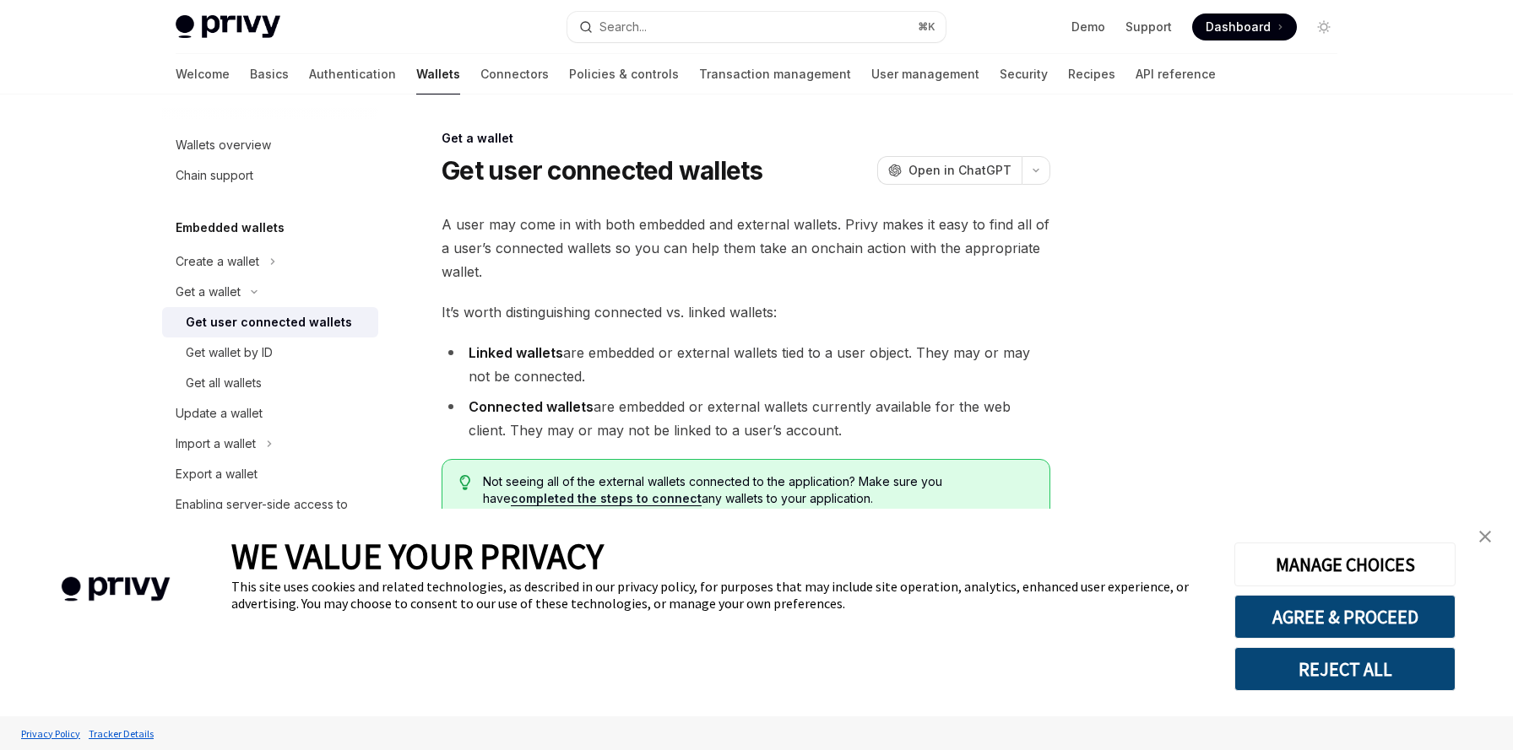 The image size is (1513, 750). I want to click on span: ⌘ K, so click(926, 27).